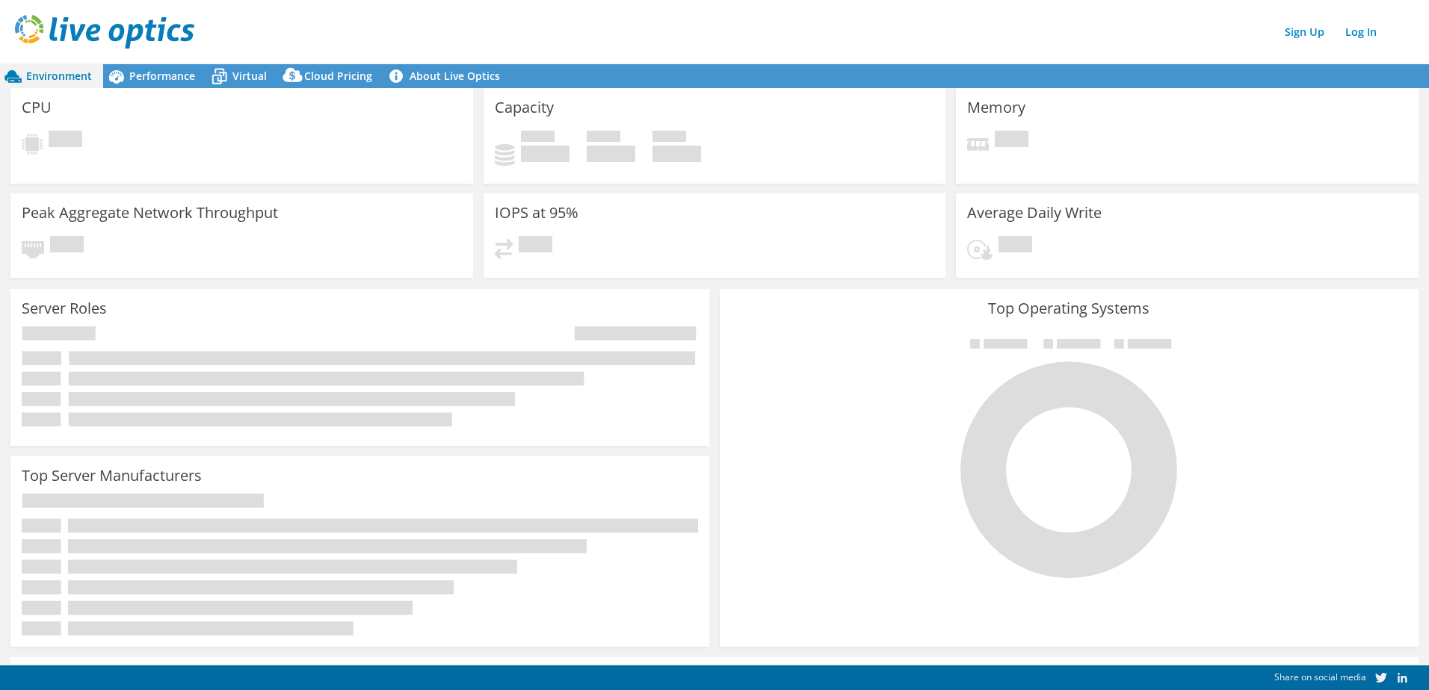  What do you see at coordinates (37, 108) in the screenshot?
I see `h3: CPU` at bounding box center [37, 108].